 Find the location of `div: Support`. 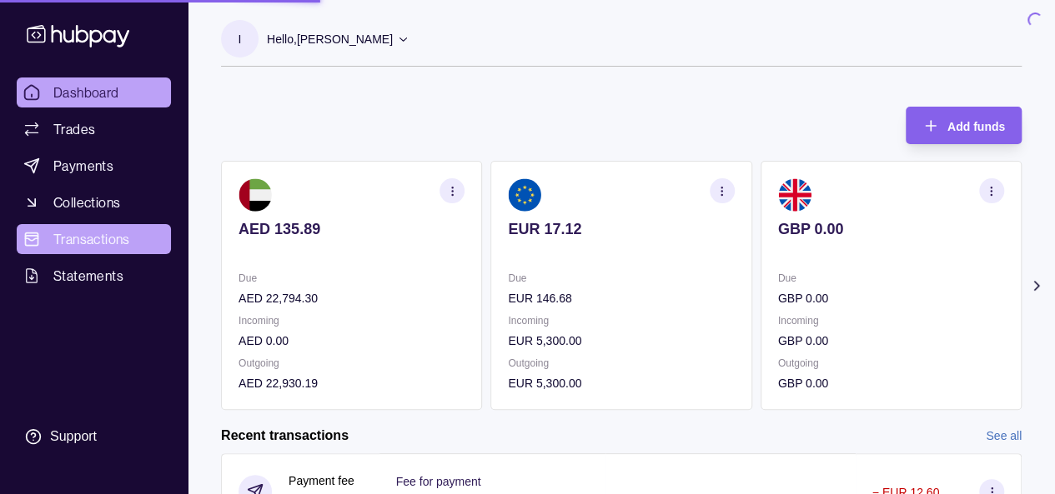

div: Support is located at coordinates (73, 437).